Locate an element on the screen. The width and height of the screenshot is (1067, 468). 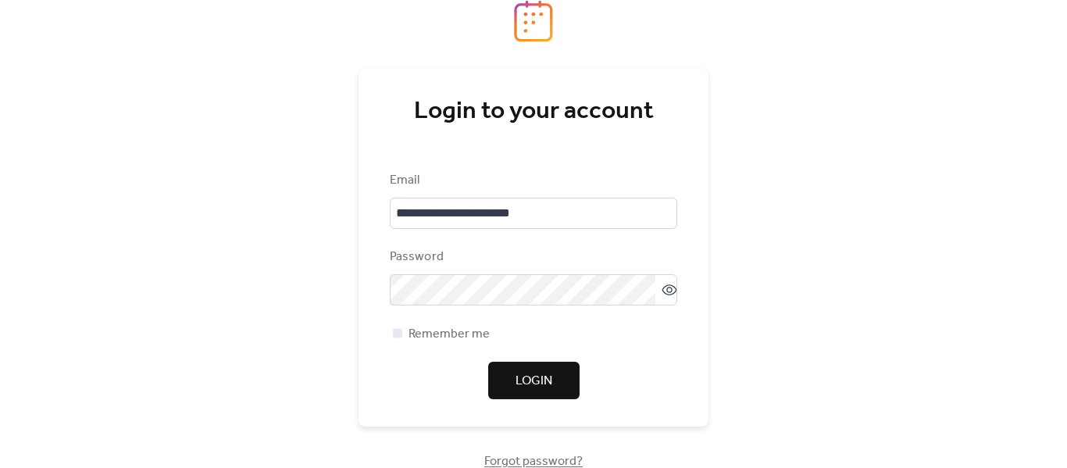
div: Login to your account is located at coordinates (533, 112).